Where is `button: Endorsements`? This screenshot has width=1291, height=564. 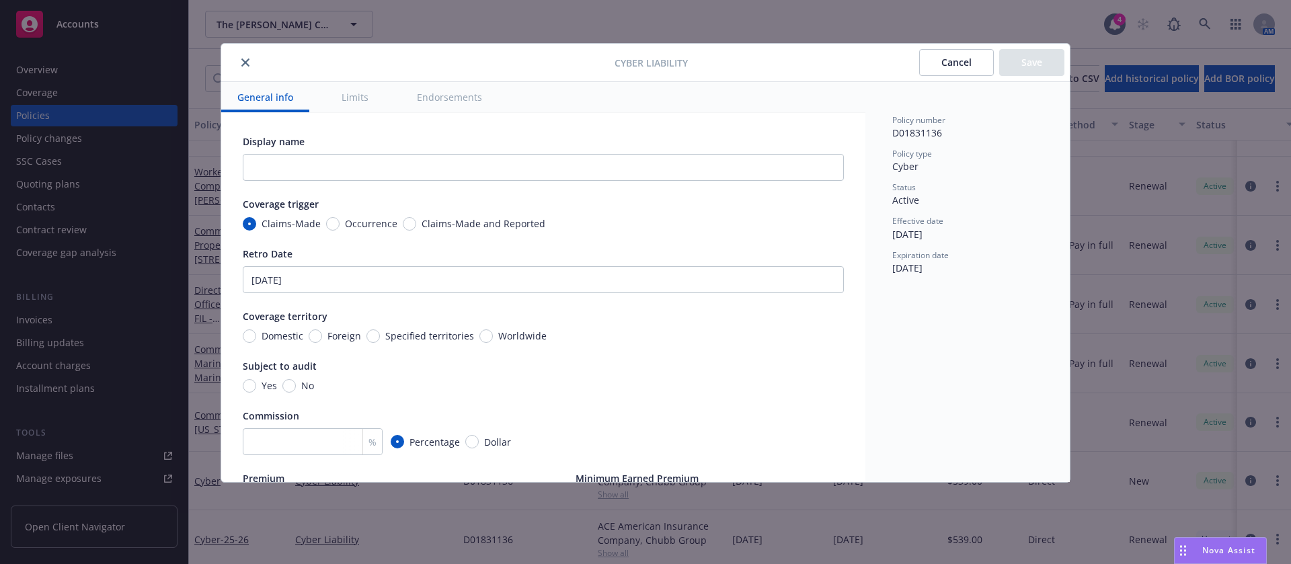 button: Endorsements is located at coordinates (449, 97).